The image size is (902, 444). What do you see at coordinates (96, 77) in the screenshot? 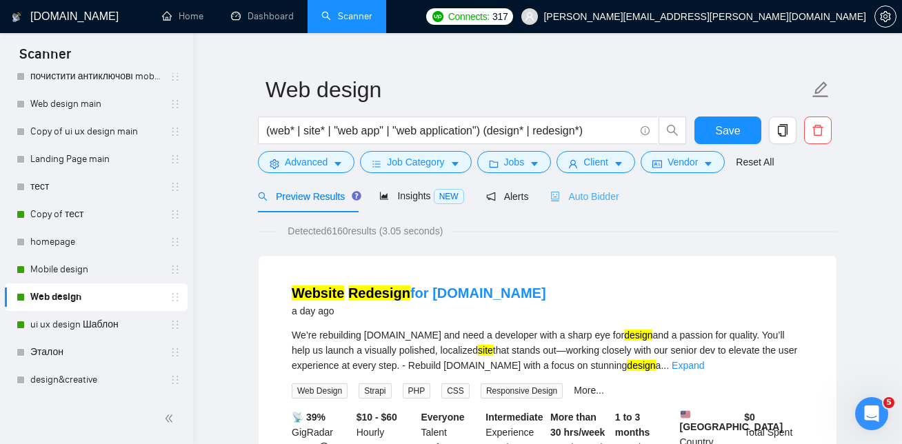
I see `a: почистити антиключові mobile design main` at bounding box center [96, 77].